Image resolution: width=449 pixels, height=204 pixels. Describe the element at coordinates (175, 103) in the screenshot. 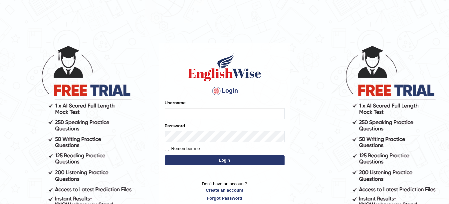

I see `label: Username` at that location.